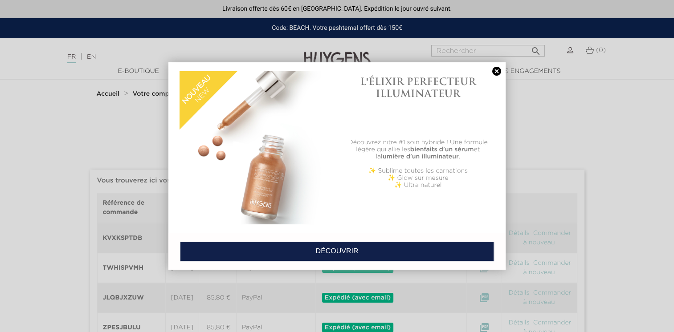 The height and width of the screenshot is (332, 674). What do you see at coordinates (420, 157) in the screenshot?
I see `b: lumière d'un illuminateur` at bounding box center [420, 157].